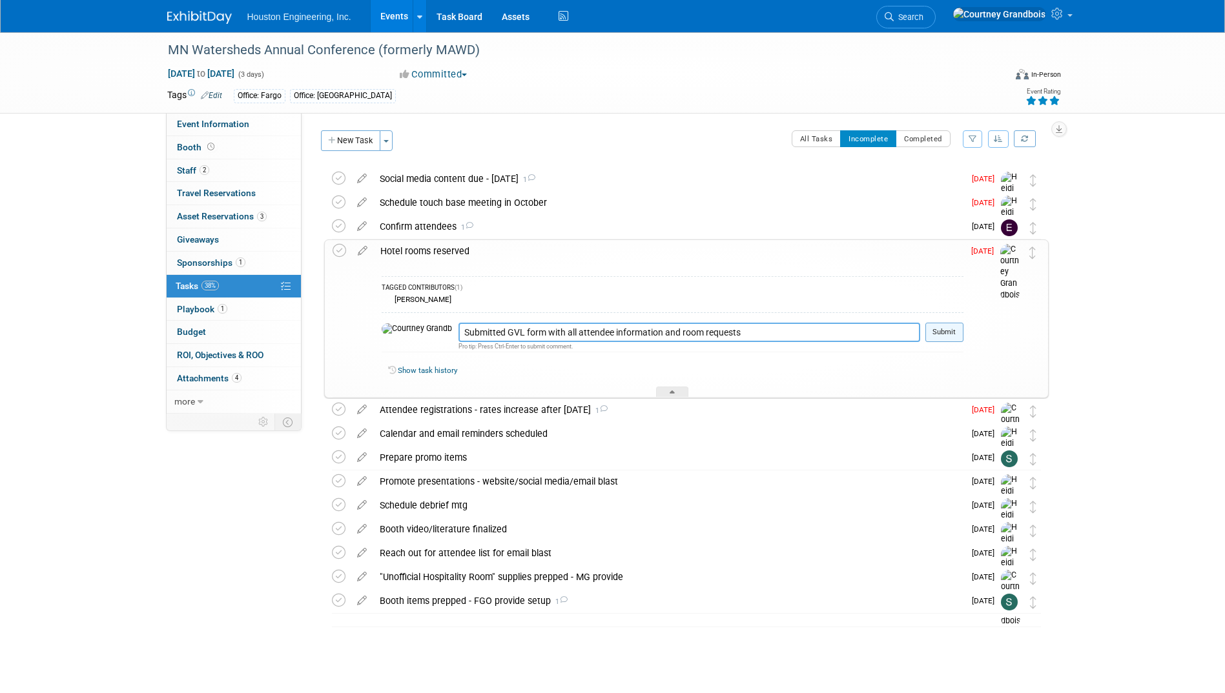 The image size is (1225, 693). I want to click on td: Toggle Event Tabs, so click(287, 422).